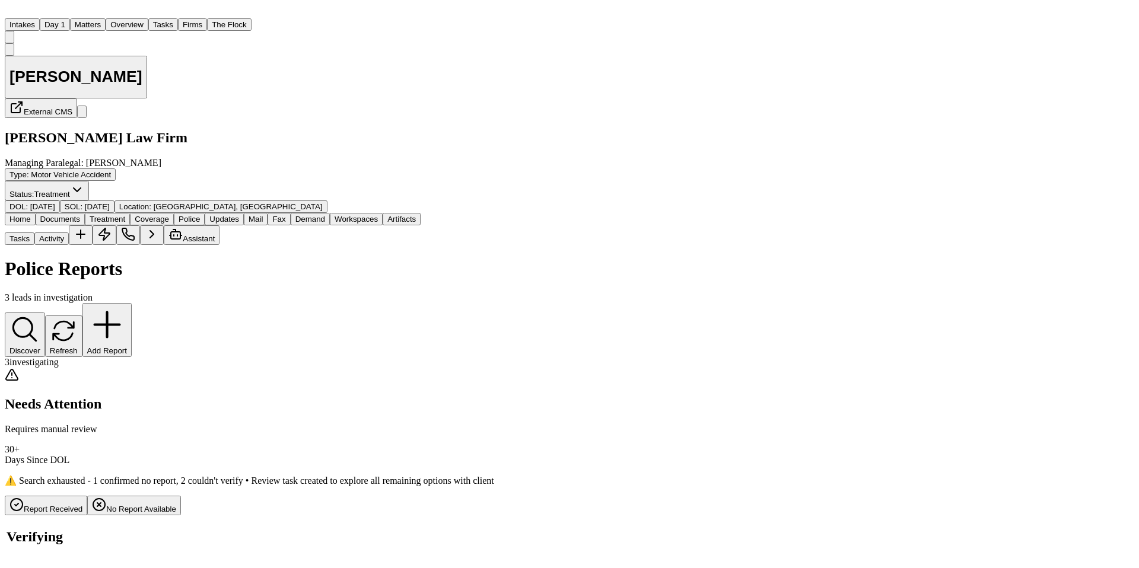 The image size is (1139, 568). I want to click on a: The Flock, so click(229, 24).